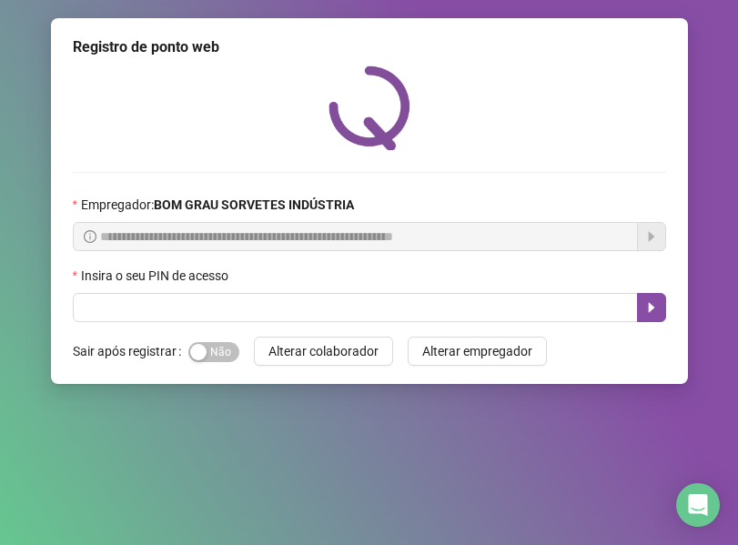  What do you see at coordinates (323, 351) in the screenshot?
I see `button: Alterar colaborador` at bounding box center [323, 351].